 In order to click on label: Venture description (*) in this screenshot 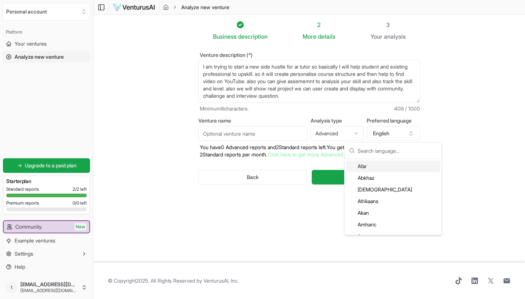, I will do `click(309, 55)`.